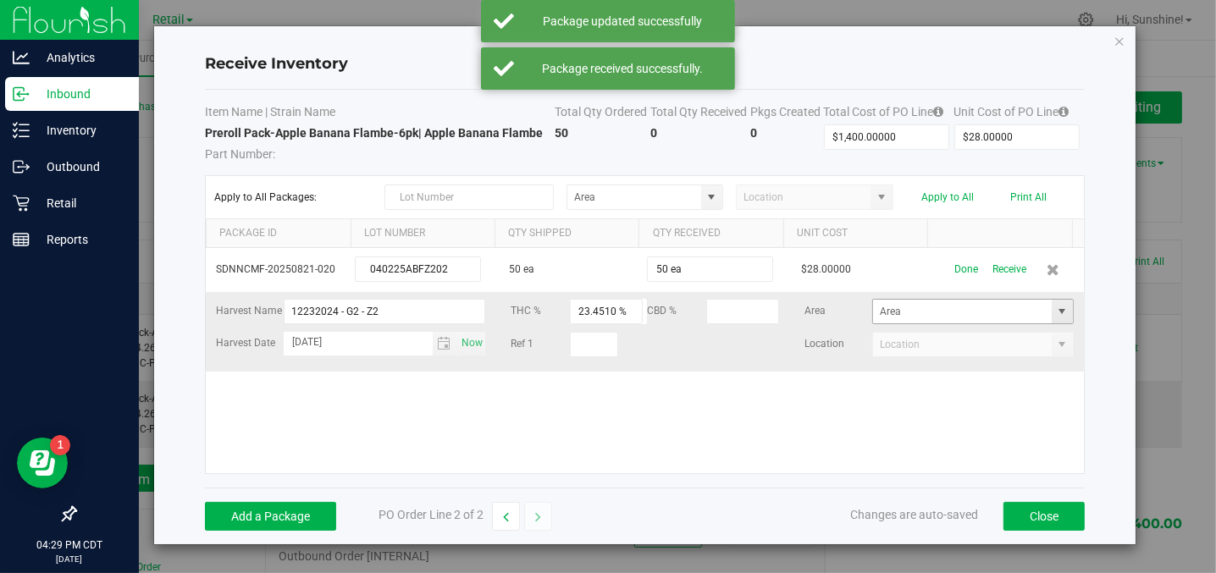 The image size is (1216, 573). Describe the element at coordinates (471, 344) in the screenshot. I see `span: select` at that location.